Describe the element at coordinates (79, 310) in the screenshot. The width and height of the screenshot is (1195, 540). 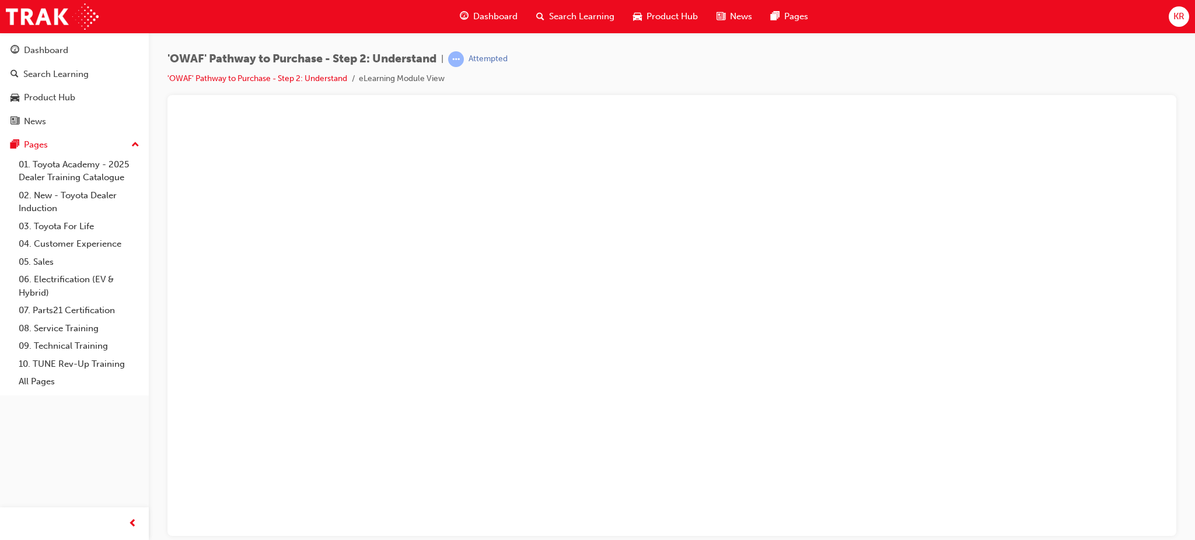
I see `a: 07. Parts21 Certification` at that location.